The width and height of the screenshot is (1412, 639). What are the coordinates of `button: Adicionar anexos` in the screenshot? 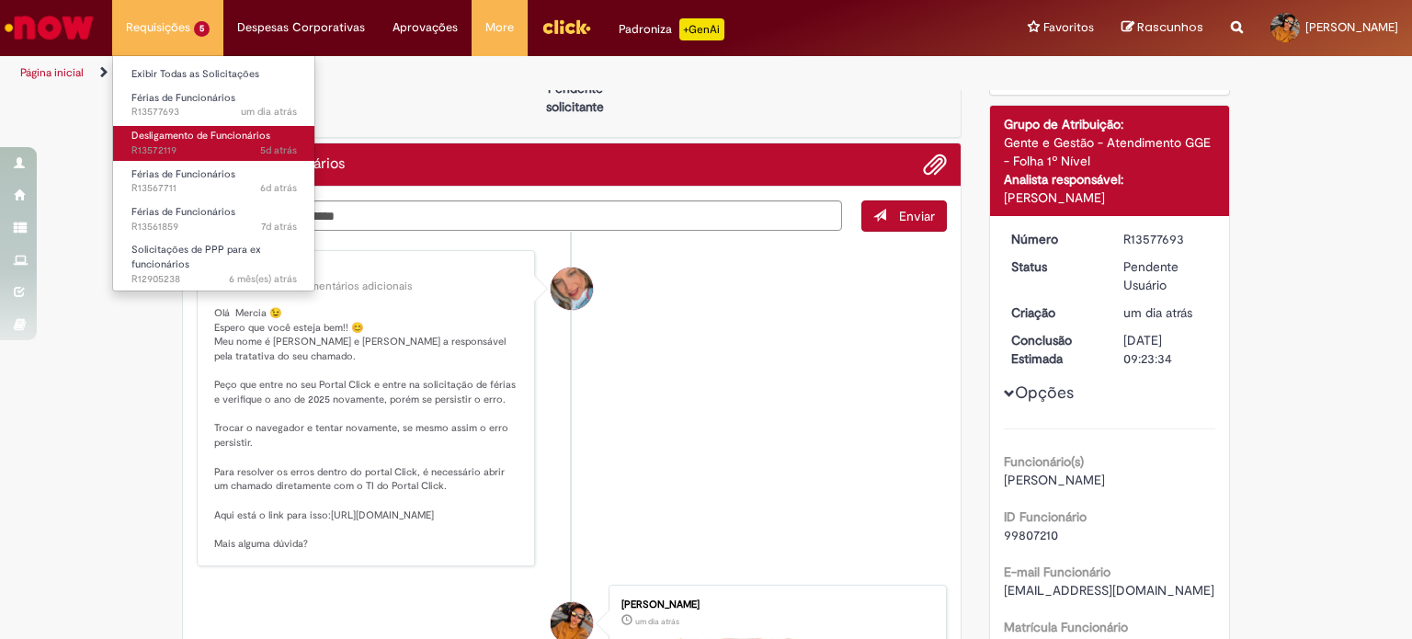 It's located at (935, 165).